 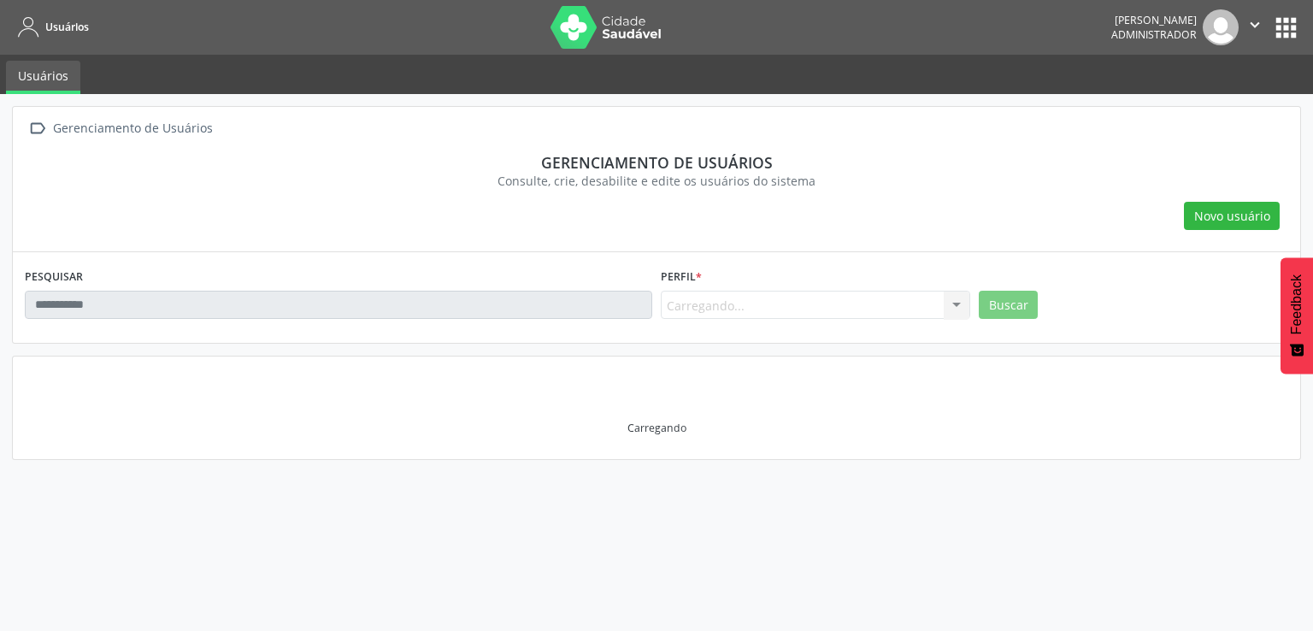 What do you see at coordinates (656, 162) in the screenshot?
I see `div: Gerenciamento de usuários` at bounding box center [656, 162].